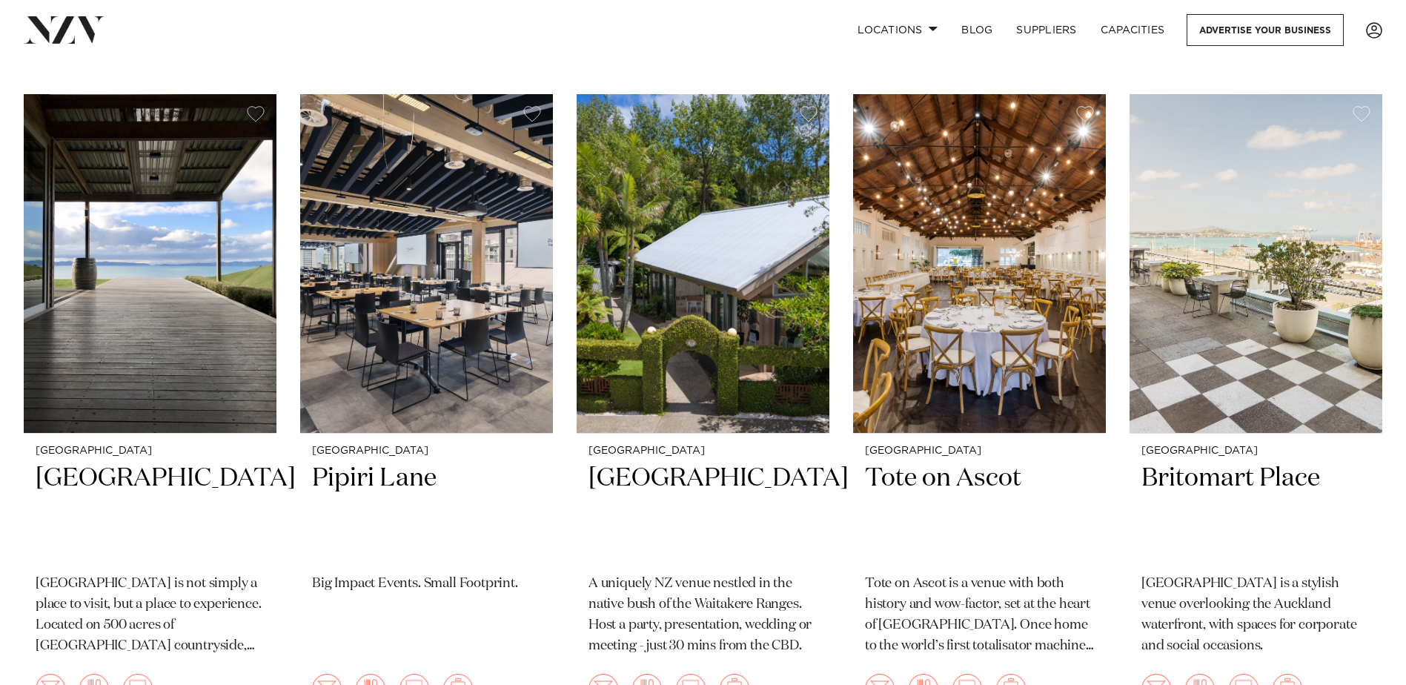  I want to click on h2: Britomart Place, so click(1255, 511).